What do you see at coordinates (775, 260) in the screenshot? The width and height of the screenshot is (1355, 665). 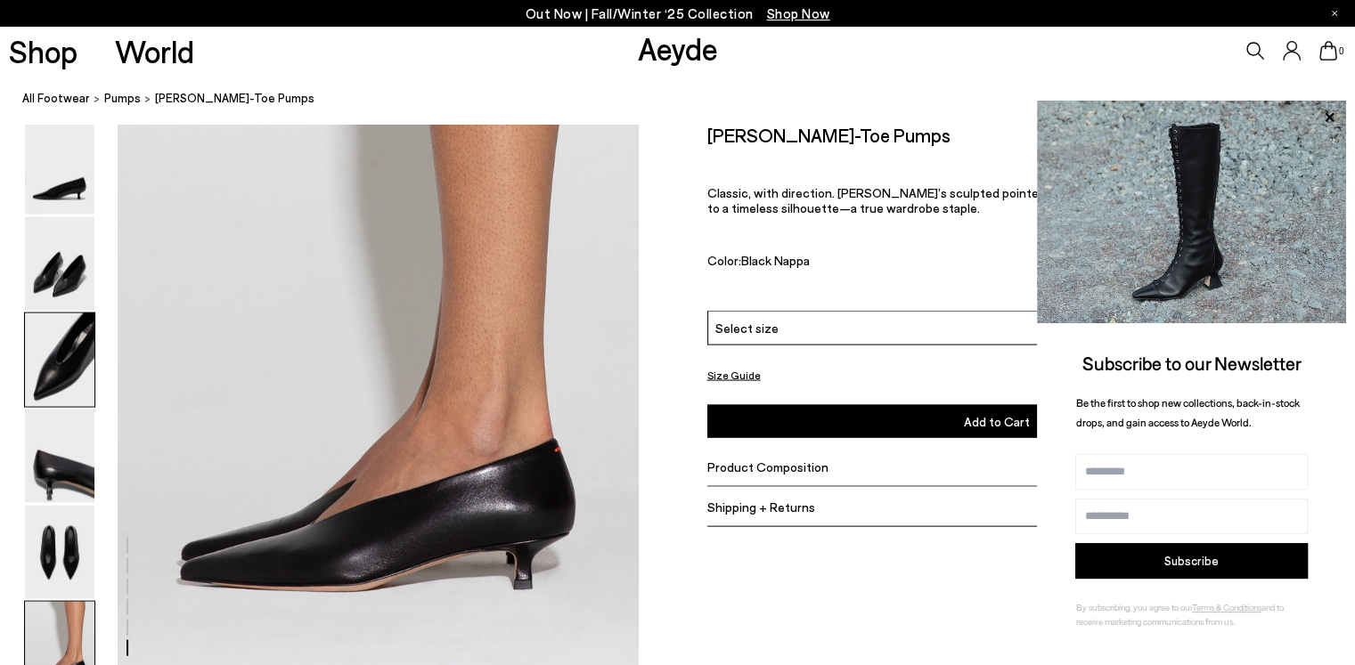 I see `span: Black Nappa` at bounding box center [775, 260].